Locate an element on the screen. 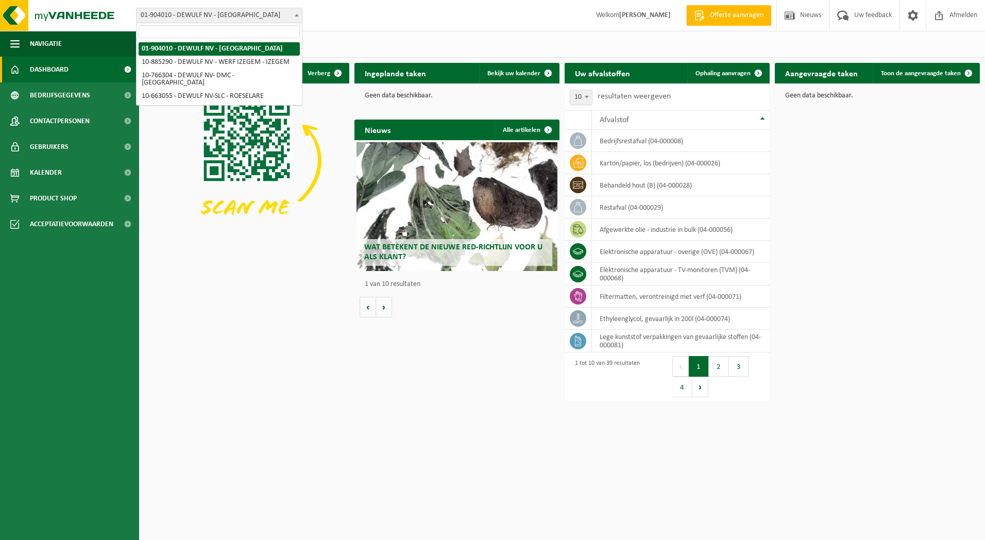 The height and width of the screenshot is (540, 985). td: lege kunststof verpakkingen van gevaarlijke stoffen (04-000081) is located at coordinates (681, 341).